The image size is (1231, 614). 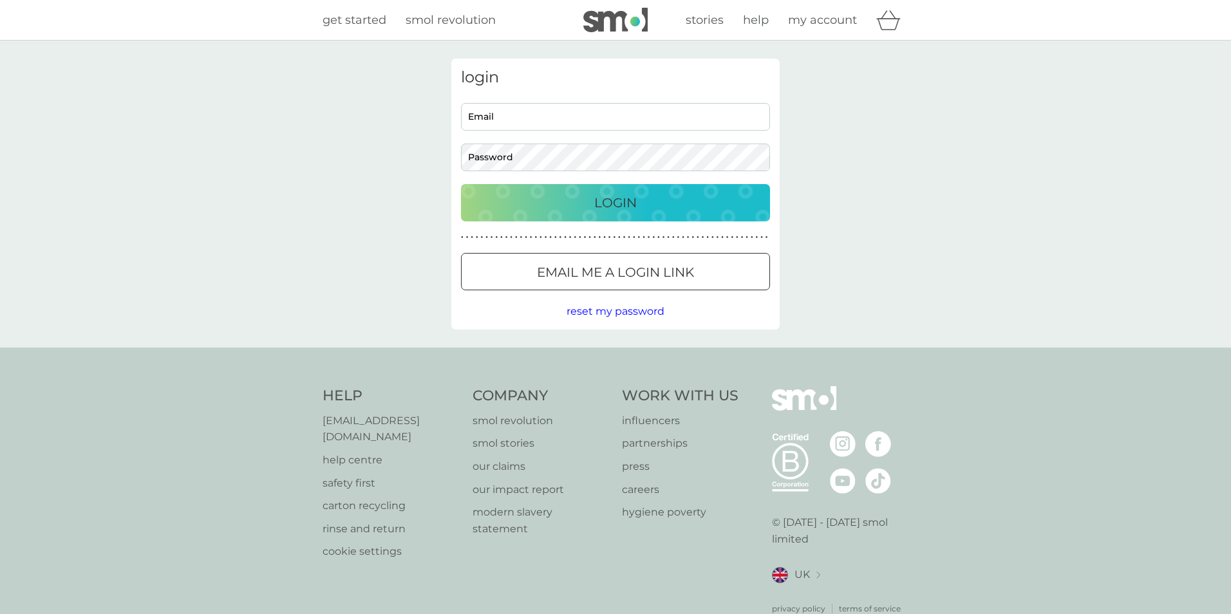 I want to click on a: modern slavery statement, so click(x=541, y=520).